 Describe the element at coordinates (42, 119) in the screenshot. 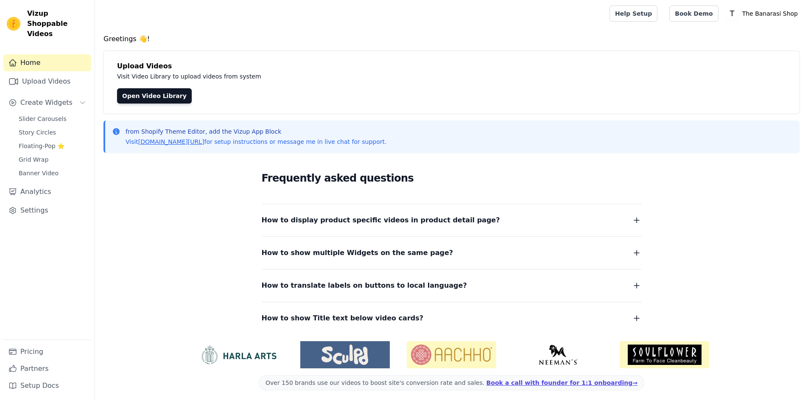

I see `span: Slider Carousels` at that location.